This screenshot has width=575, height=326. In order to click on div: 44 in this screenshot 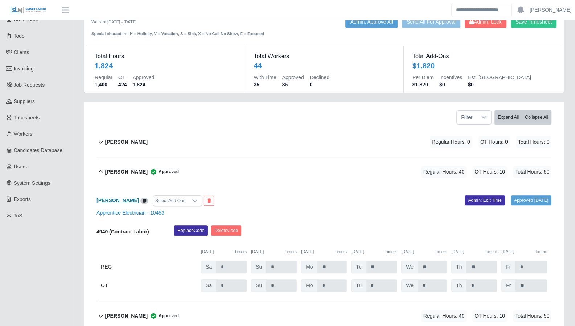, I will do `click(258, 66)`.